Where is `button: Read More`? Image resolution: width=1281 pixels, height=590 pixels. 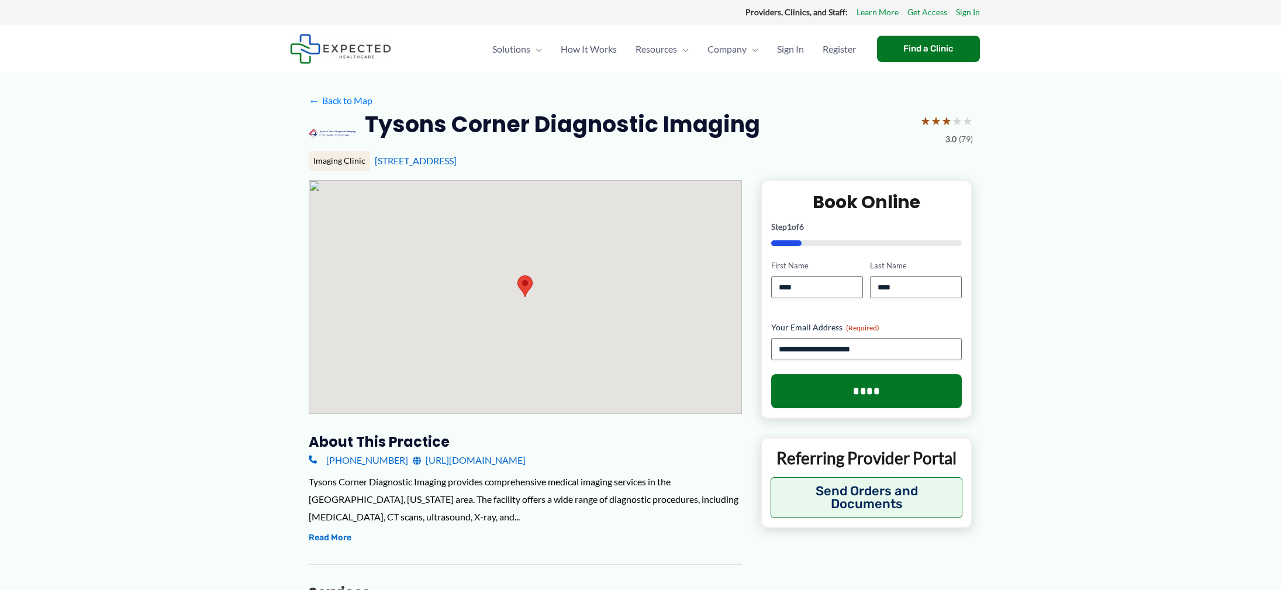 button: Read More is located at coordinates (330, 538).